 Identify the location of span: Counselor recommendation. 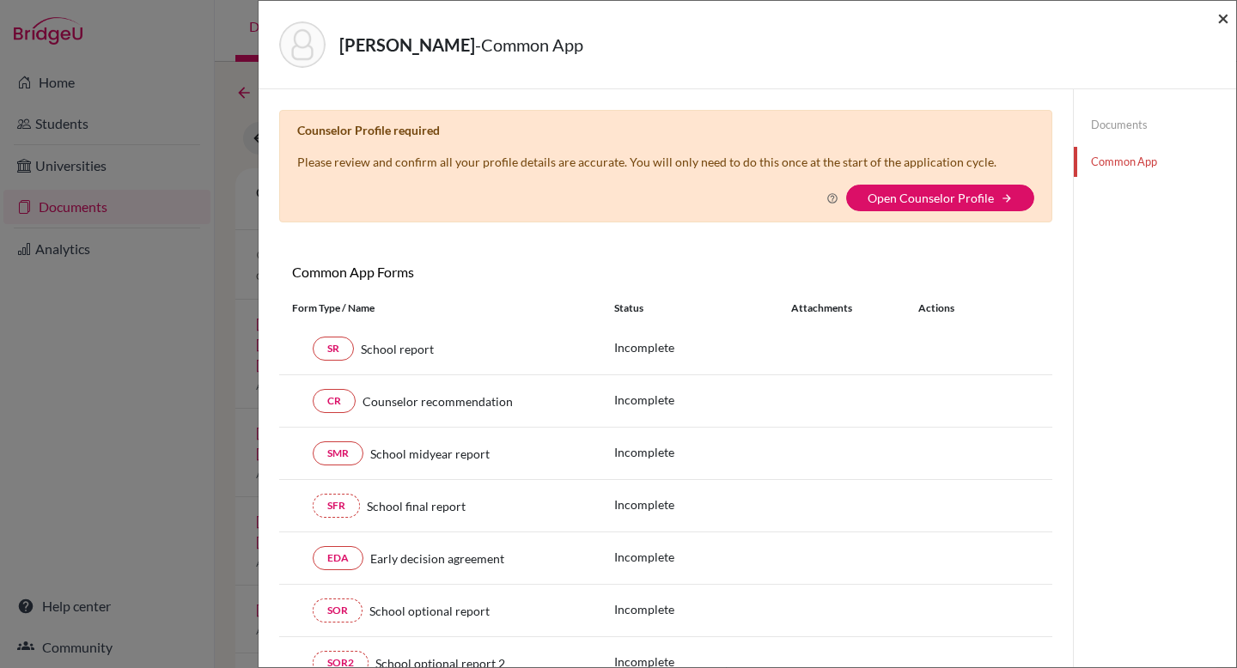
(437, 401).